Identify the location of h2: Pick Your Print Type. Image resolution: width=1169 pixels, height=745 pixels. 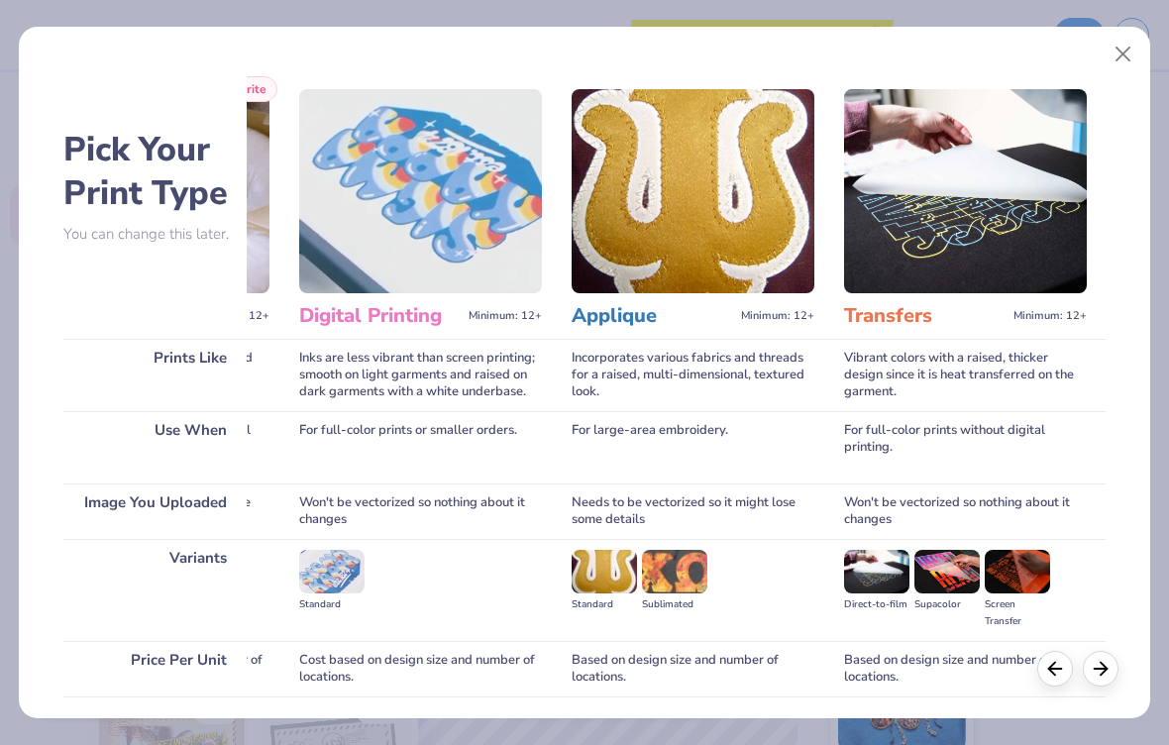
(155, 171).